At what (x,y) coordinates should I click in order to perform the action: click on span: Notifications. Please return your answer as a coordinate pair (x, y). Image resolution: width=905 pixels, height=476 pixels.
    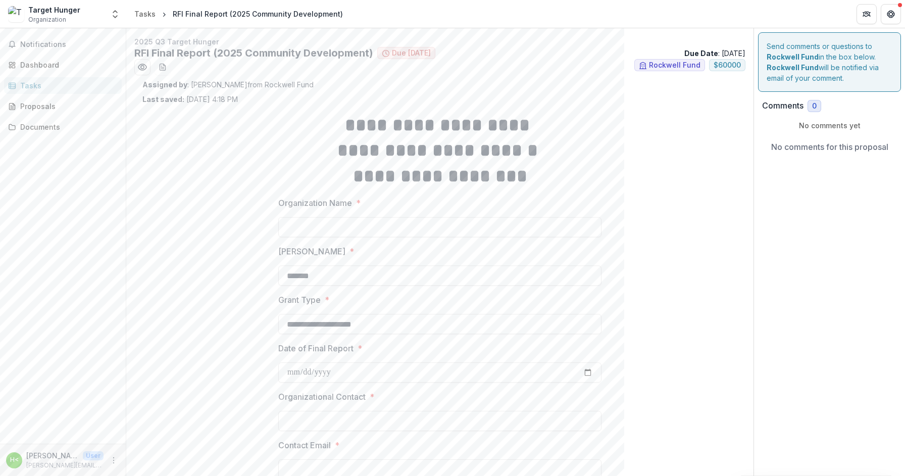
    Looking at the image, I should click on (69, 44).